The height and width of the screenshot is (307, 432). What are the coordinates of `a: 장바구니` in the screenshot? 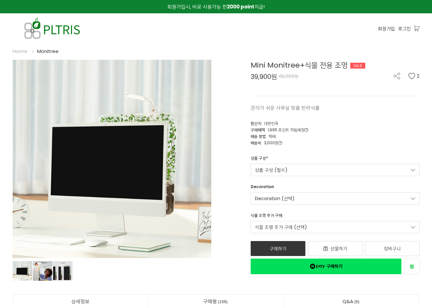 It's located at (392, 249).